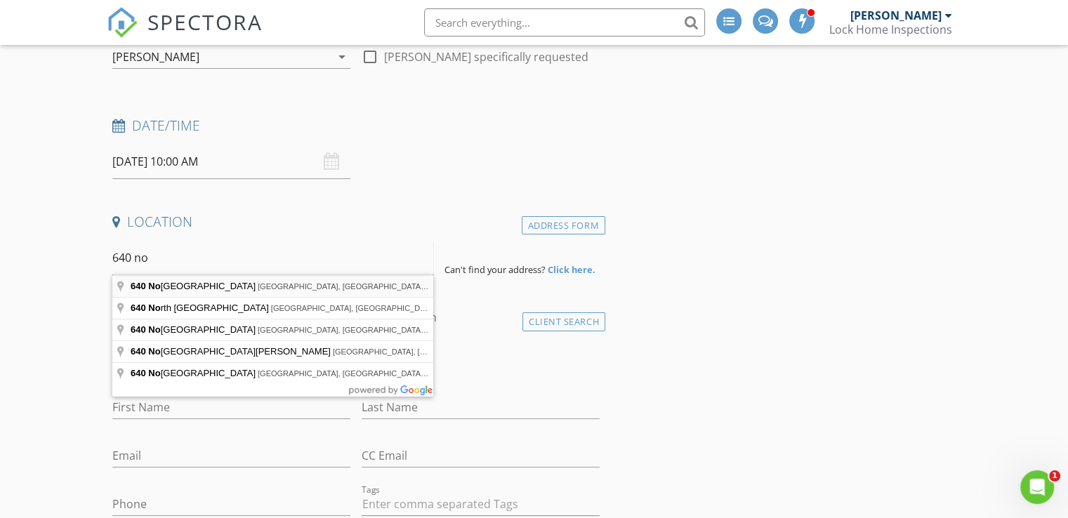  I want to click on div: Lock Home Inspections, so click(890, 29).